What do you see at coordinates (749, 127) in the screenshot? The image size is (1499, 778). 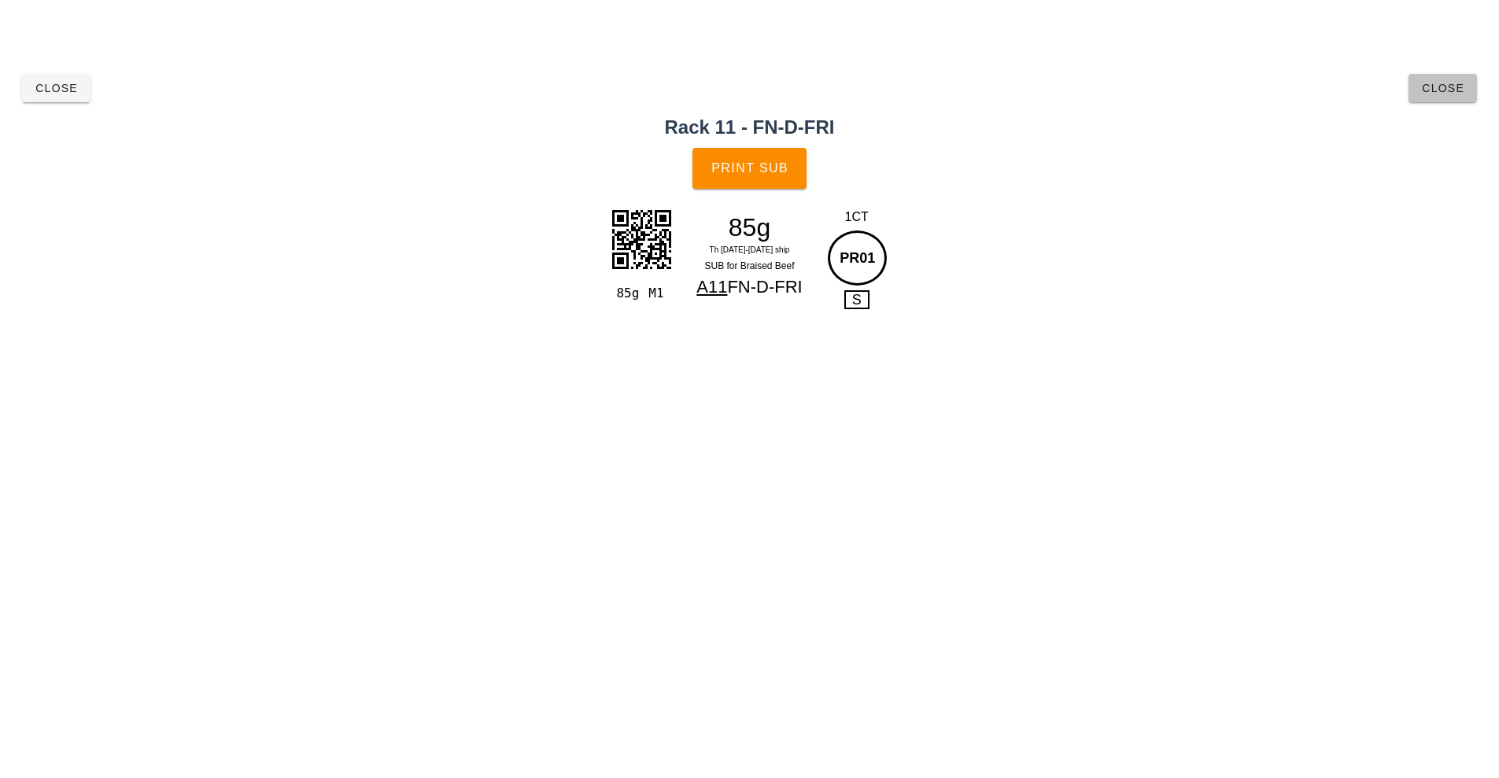 I see `h2: Rack 11 - FN-D-FRI` at bounding box center [749, 127].